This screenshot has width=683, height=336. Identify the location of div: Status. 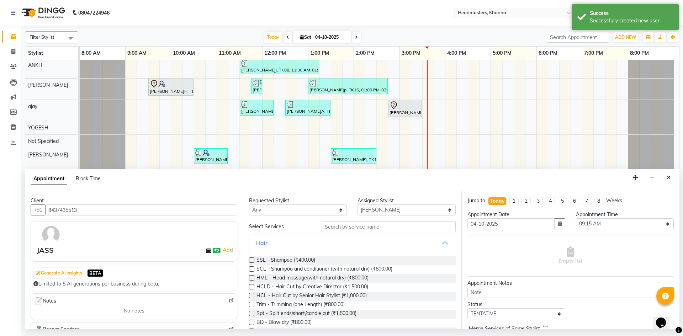
(516, 304).